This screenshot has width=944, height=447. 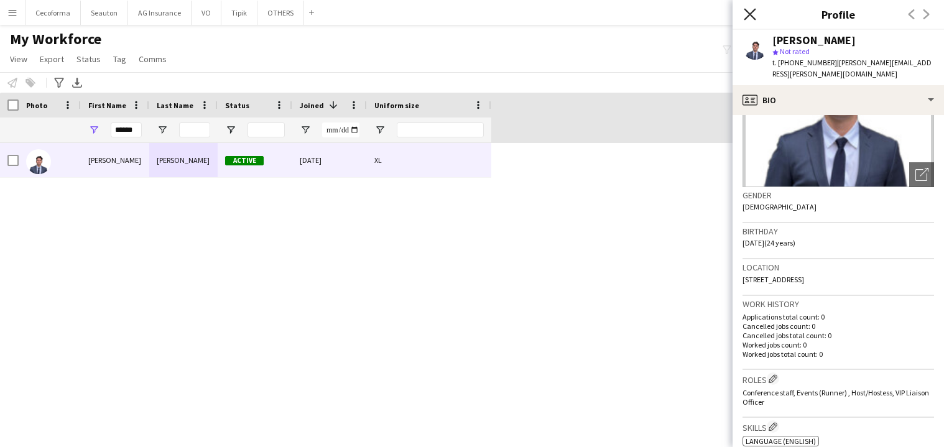 I want to click on span: First Name, so click(x=107, y=105).